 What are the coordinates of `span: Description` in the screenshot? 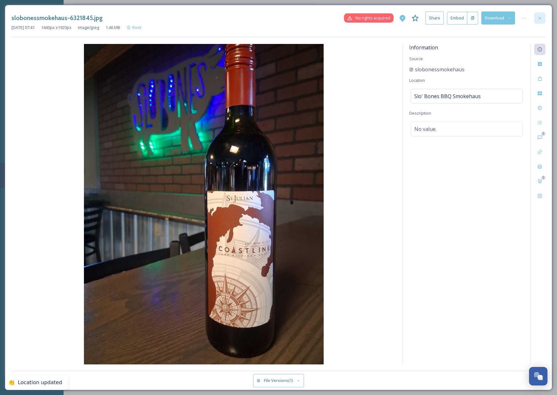 It's located at (420, 113).